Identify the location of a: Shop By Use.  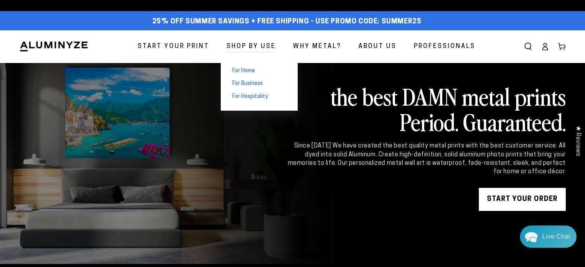
(251, 47).